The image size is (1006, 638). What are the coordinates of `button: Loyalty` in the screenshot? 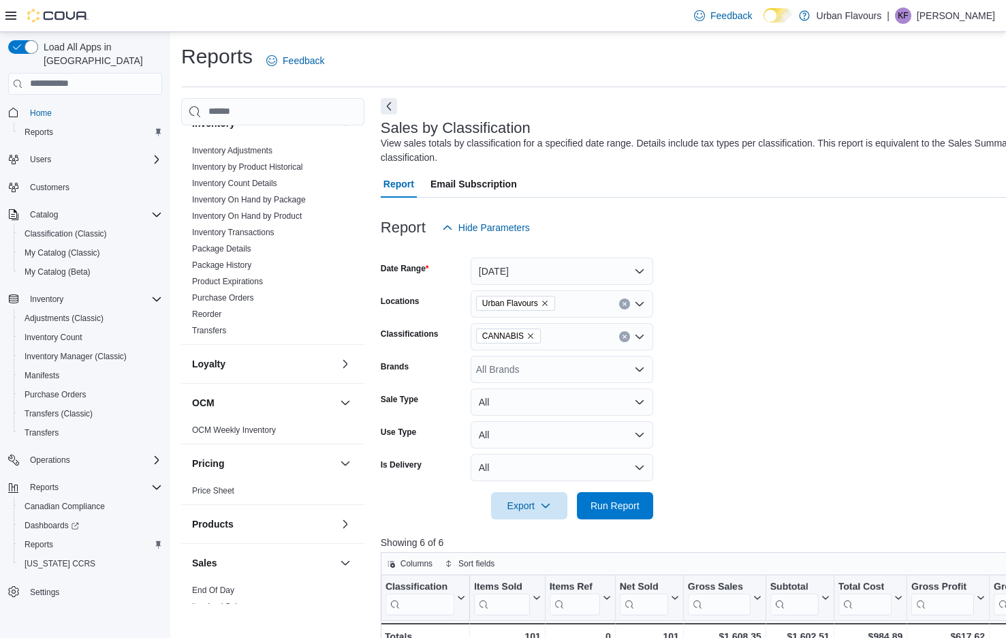 It's located at (263, 364).